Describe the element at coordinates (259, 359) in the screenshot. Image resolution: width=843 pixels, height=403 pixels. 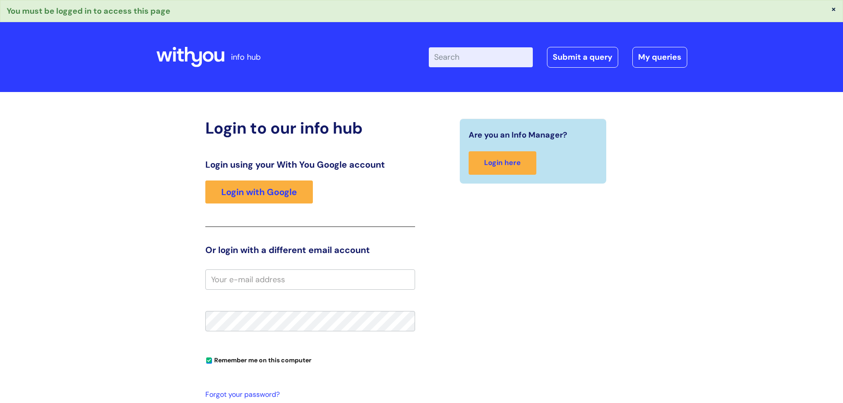
I see `label: Remember me on this computer` at that location.